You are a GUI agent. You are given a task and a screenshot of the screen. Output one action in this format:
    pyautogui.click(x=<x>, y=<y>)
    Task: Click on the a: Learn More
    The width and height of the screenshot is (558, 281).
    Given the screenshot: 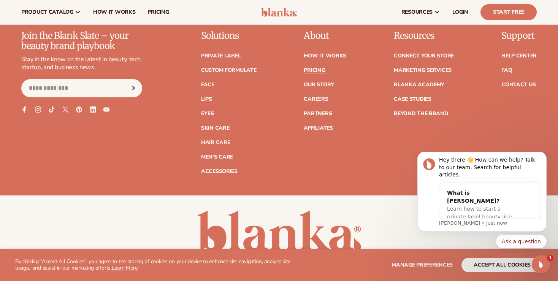 What is the action you would take?
    pyautogui.click(x=125, y=267)
    